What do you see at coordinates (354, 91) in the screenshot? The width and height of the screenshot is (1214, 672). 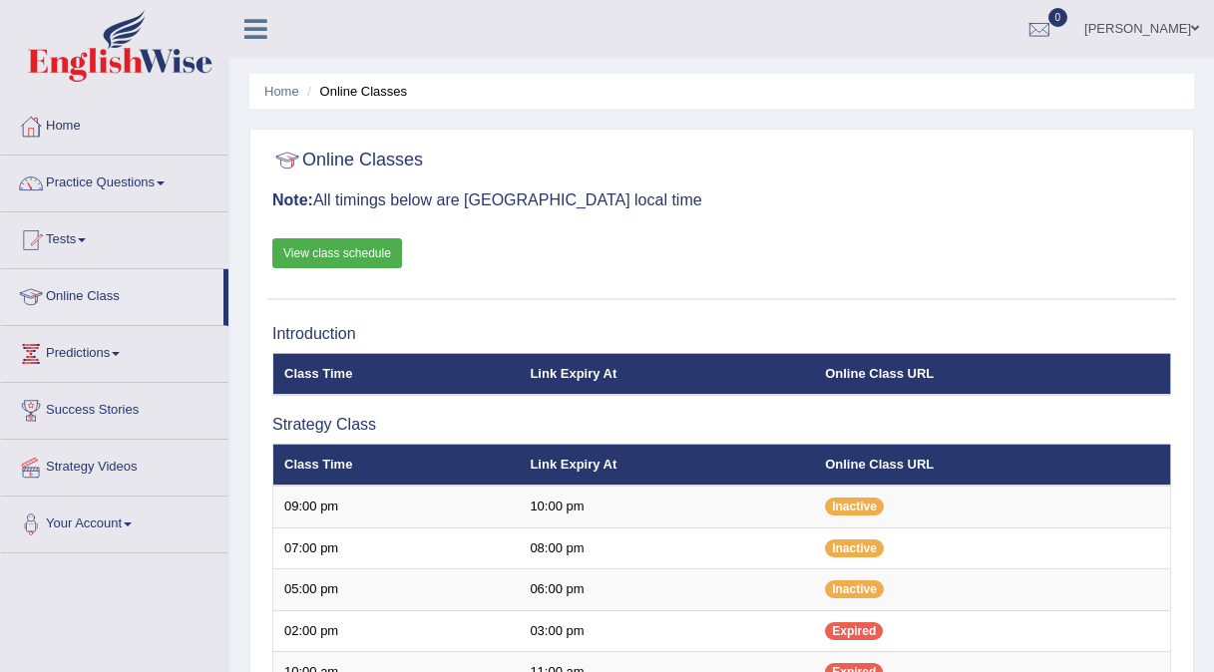 I see `li: Online Classes` at bounding box center [354, 91].